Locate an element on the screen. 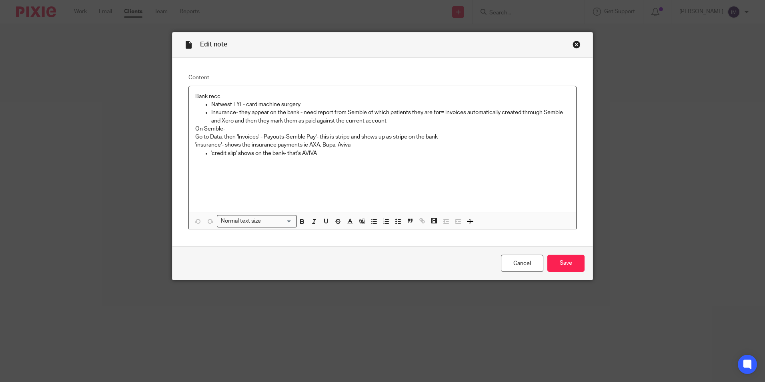 The width and height of the screenshot is (765, 382). a: Cancel is located at coordinates (522, 263).